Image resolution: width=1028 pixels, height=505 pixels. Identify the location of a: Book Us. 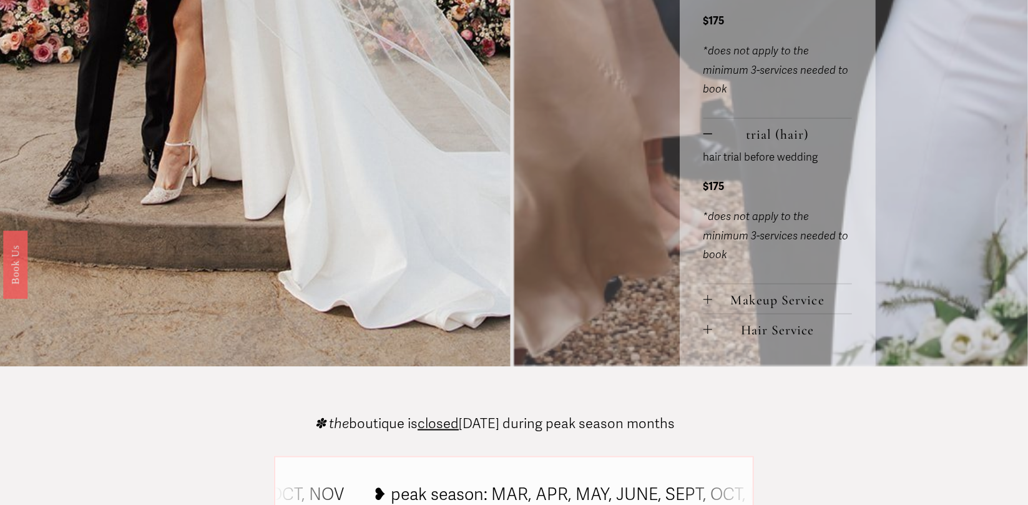
(15, 264).